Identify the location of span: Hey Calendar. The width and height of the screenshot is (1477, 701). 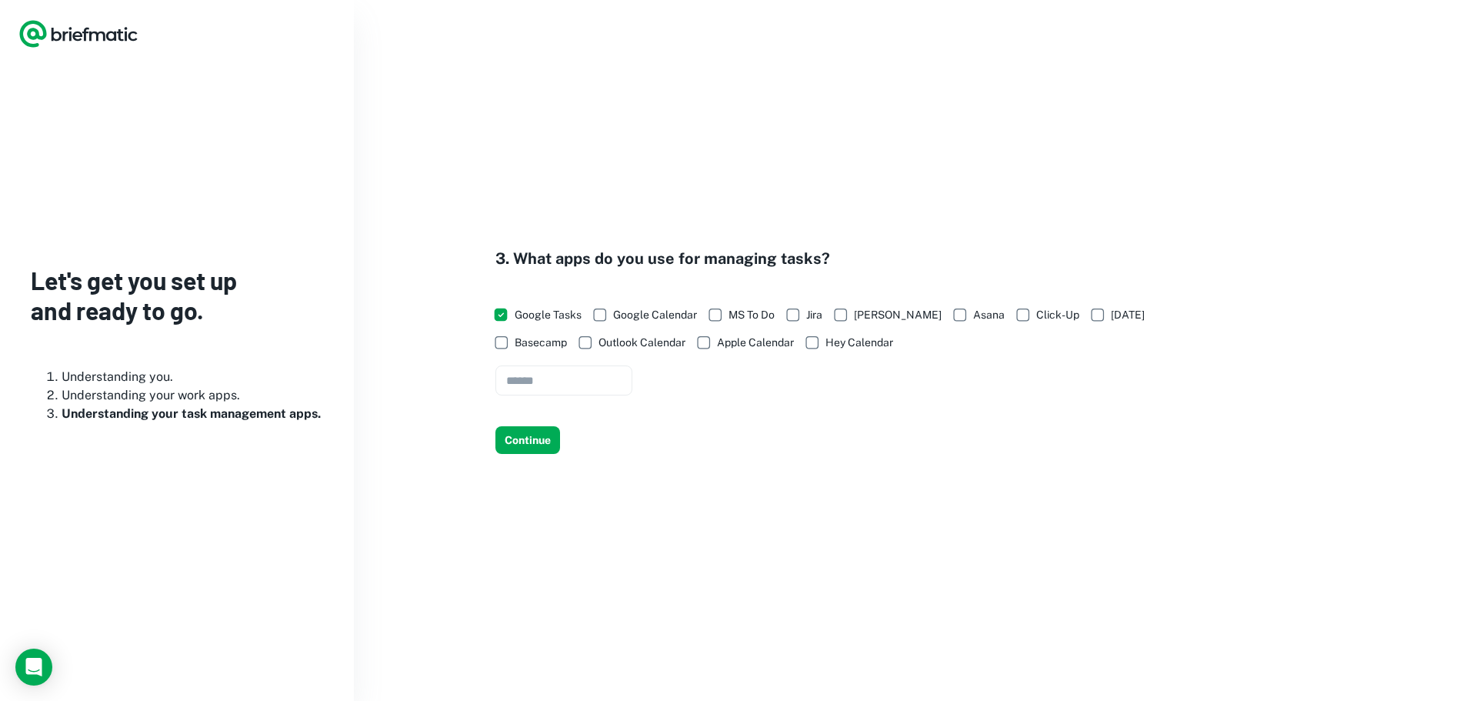
(859, 342).